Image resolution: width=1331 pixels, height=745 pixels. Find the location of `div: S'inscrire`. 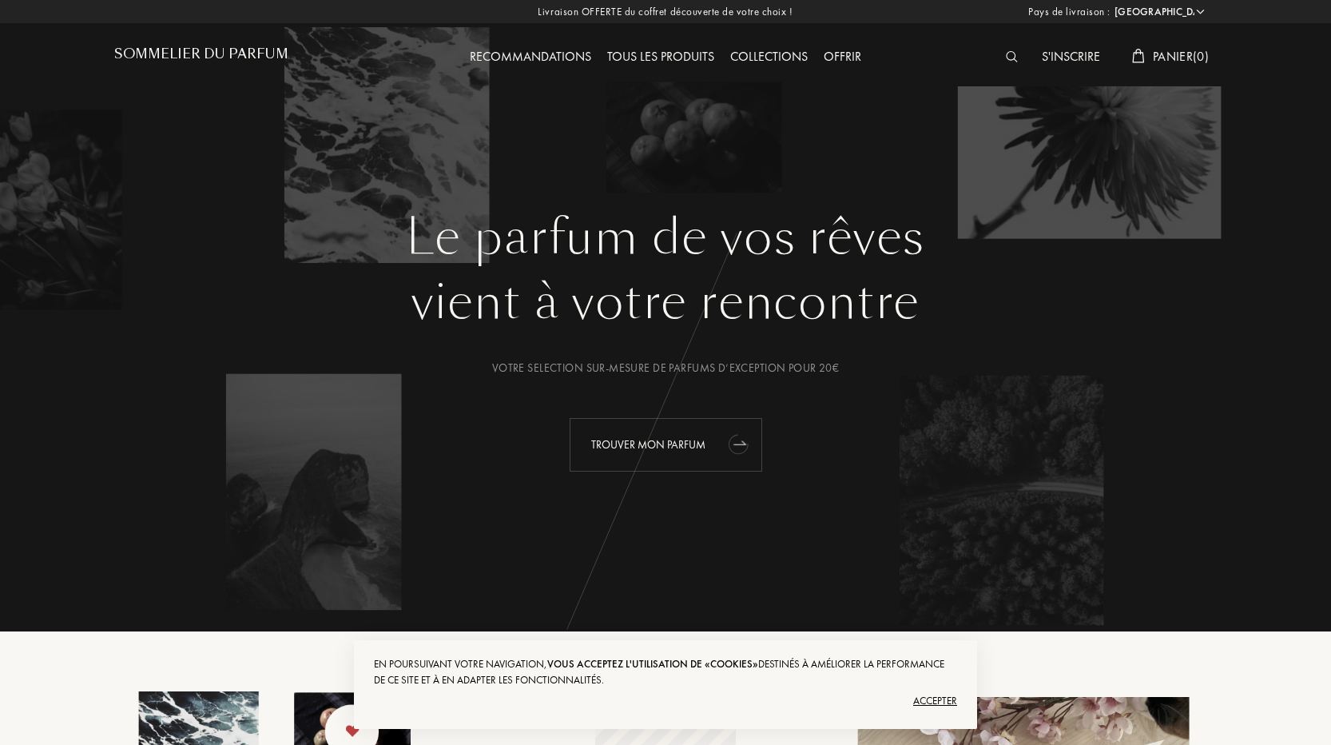

div: S'inscrire is located at coordinates (1071, 58).